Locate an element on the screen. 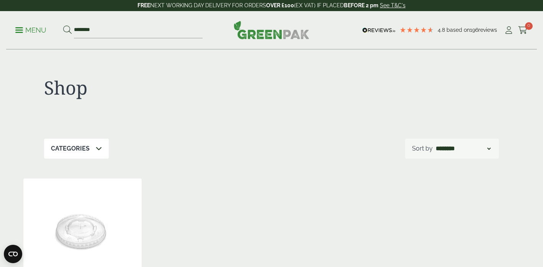 This screenshot has height=267, width=543. select: Shop order is located at coordinates (463, 149).